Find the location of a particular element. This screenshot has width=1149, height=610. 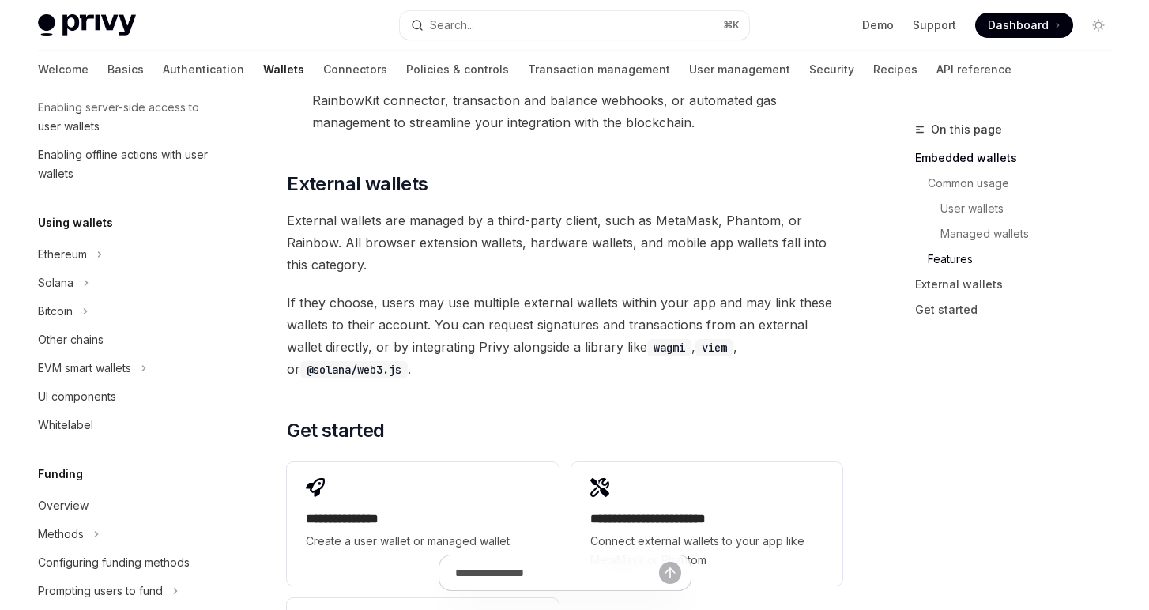

div: EVM smart wallets is located at coordinates (85, 368).